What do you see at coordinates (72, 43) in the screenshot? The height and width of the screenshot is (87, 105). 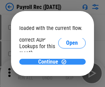 I see `button: Open` at bounding box center [72, 43].